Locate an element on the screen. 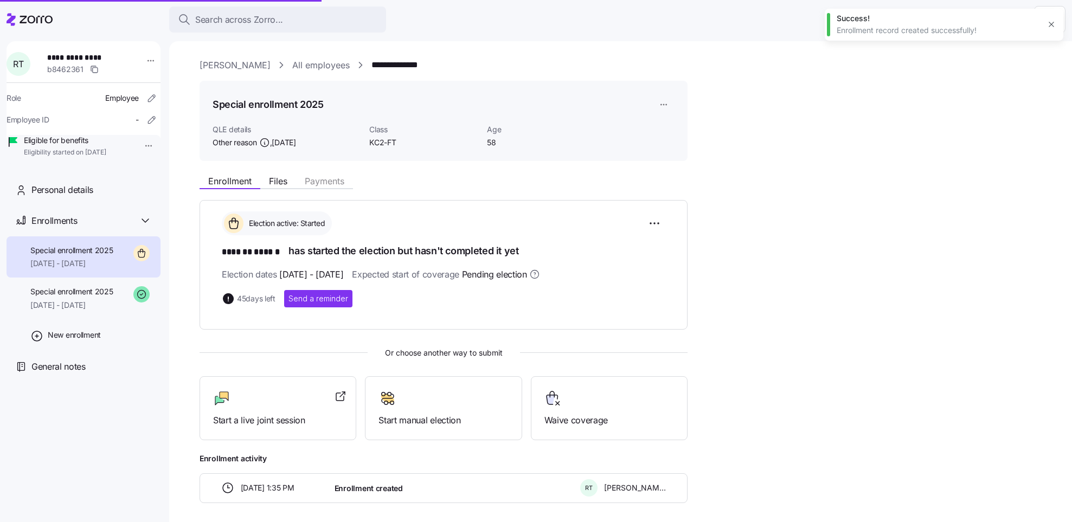  span: Expected start of coverage is located at coordinates (446, 274).